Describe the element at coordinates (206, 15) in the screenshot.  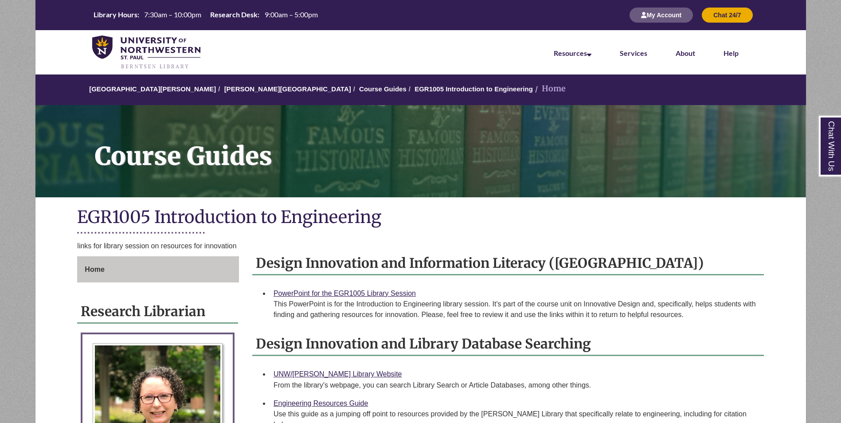
I see `a: Hours Today` at that location.